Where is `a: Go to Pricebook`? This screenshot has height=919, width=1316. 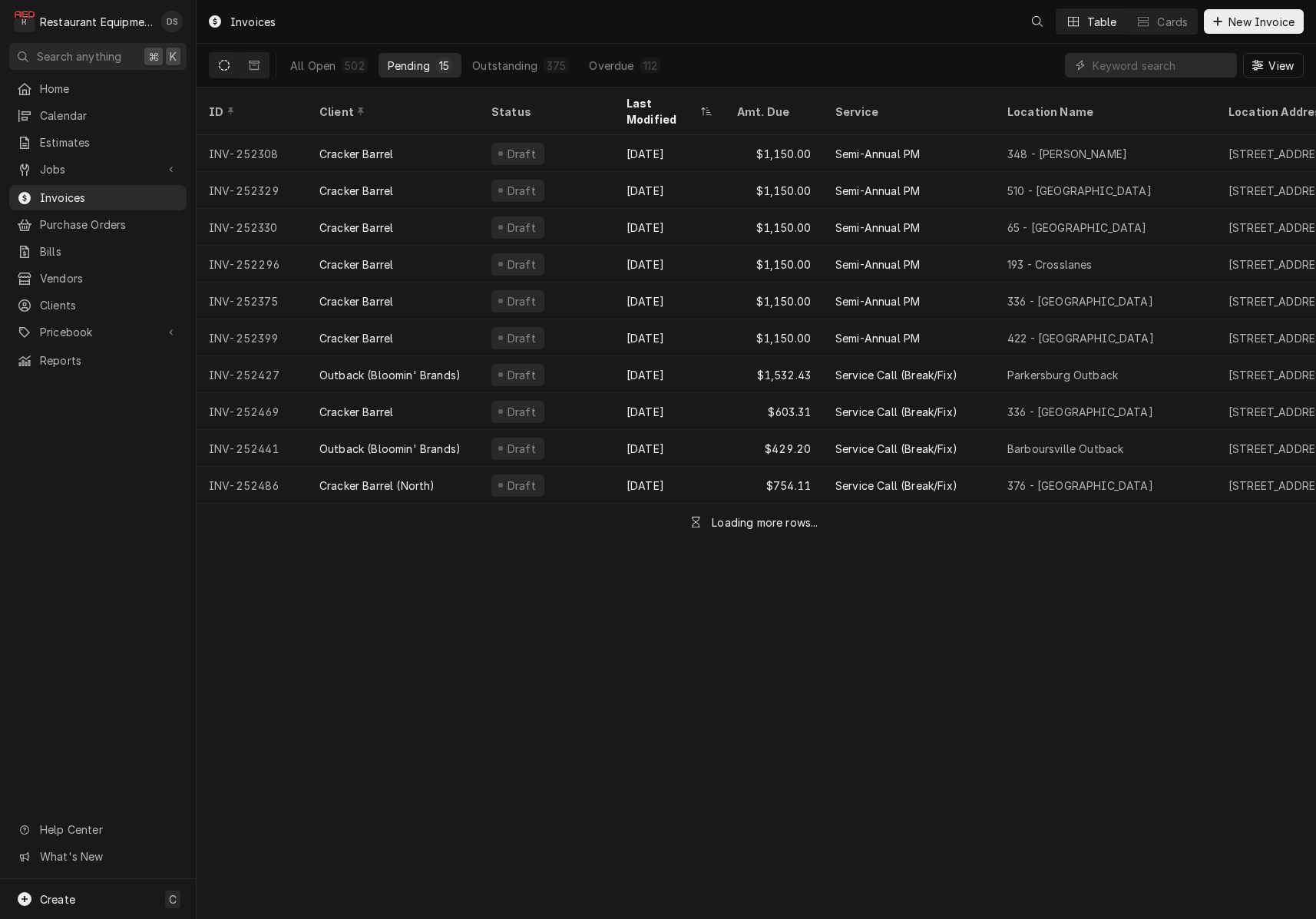 a: Go to Pricebook is located at coordinates (97, 332).